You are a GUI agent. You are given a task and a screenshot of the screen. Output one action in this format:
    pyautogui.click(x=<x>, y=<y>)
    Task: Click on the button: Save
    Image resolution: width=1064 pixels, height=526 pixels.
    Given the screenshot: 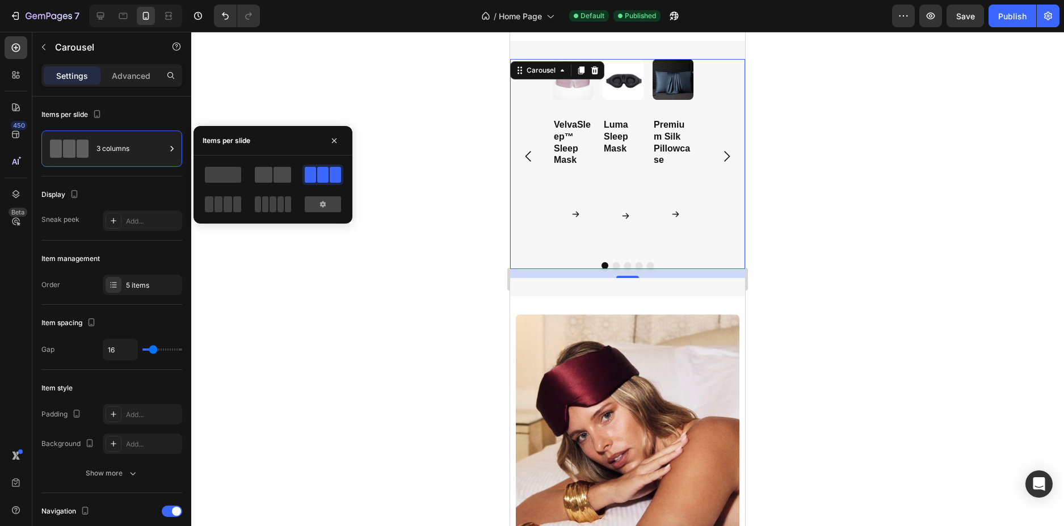 What is the action you would take?
    pyautogui.click(x=965, y=16)
    